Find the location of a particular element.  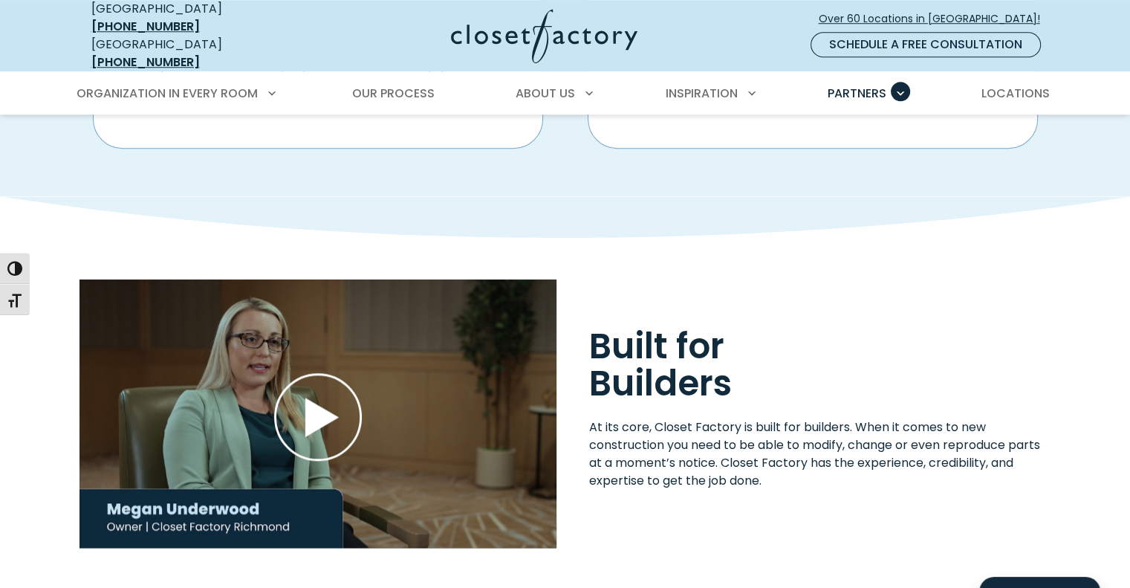

nav: Primary Menu is located at coordinates (565, 94).